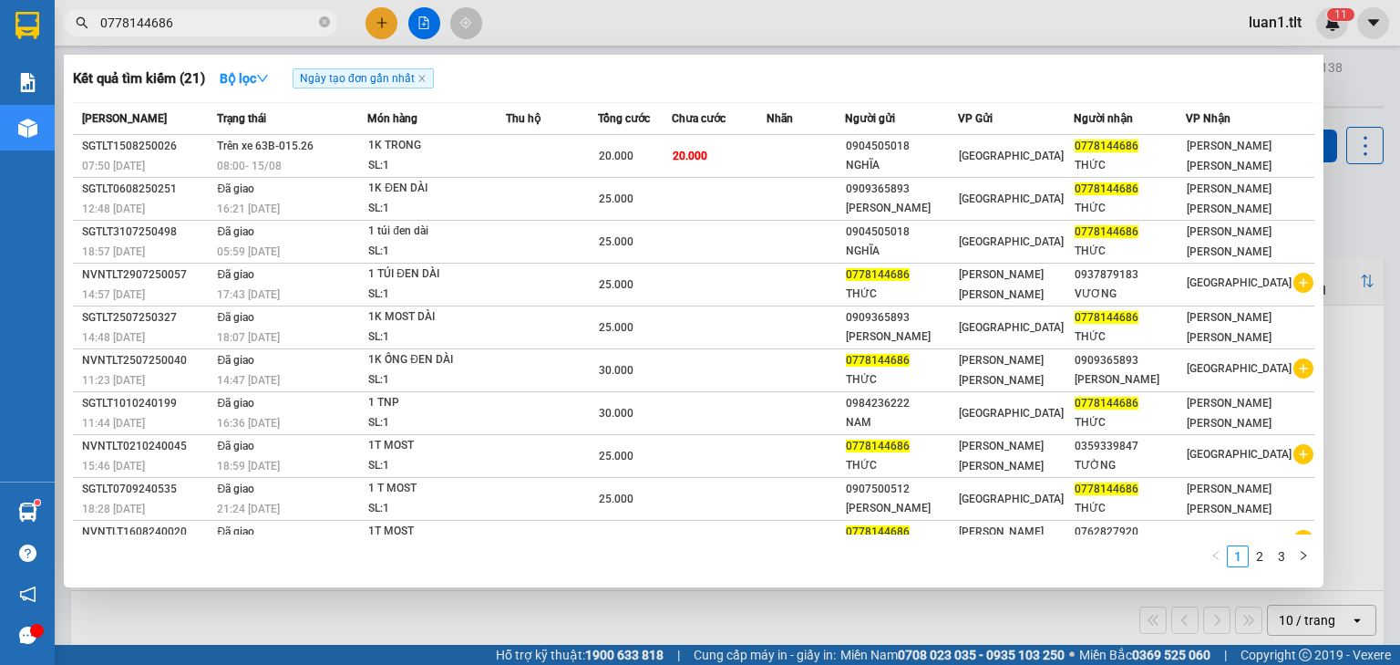 The image size is (1400, 665). Describe the element at coordinates (263, 78) in the screenshot. I see `span: down` at that location.